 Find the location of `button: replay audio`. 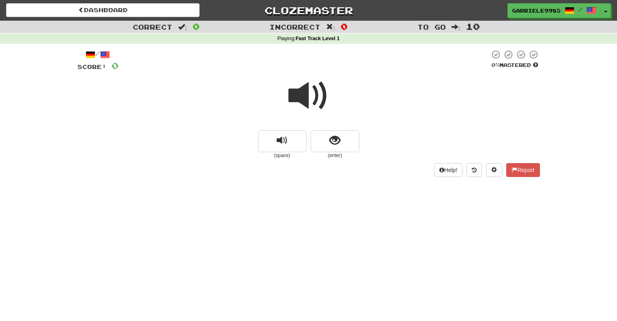

button: replay audio is located at coordinates (283, 141).